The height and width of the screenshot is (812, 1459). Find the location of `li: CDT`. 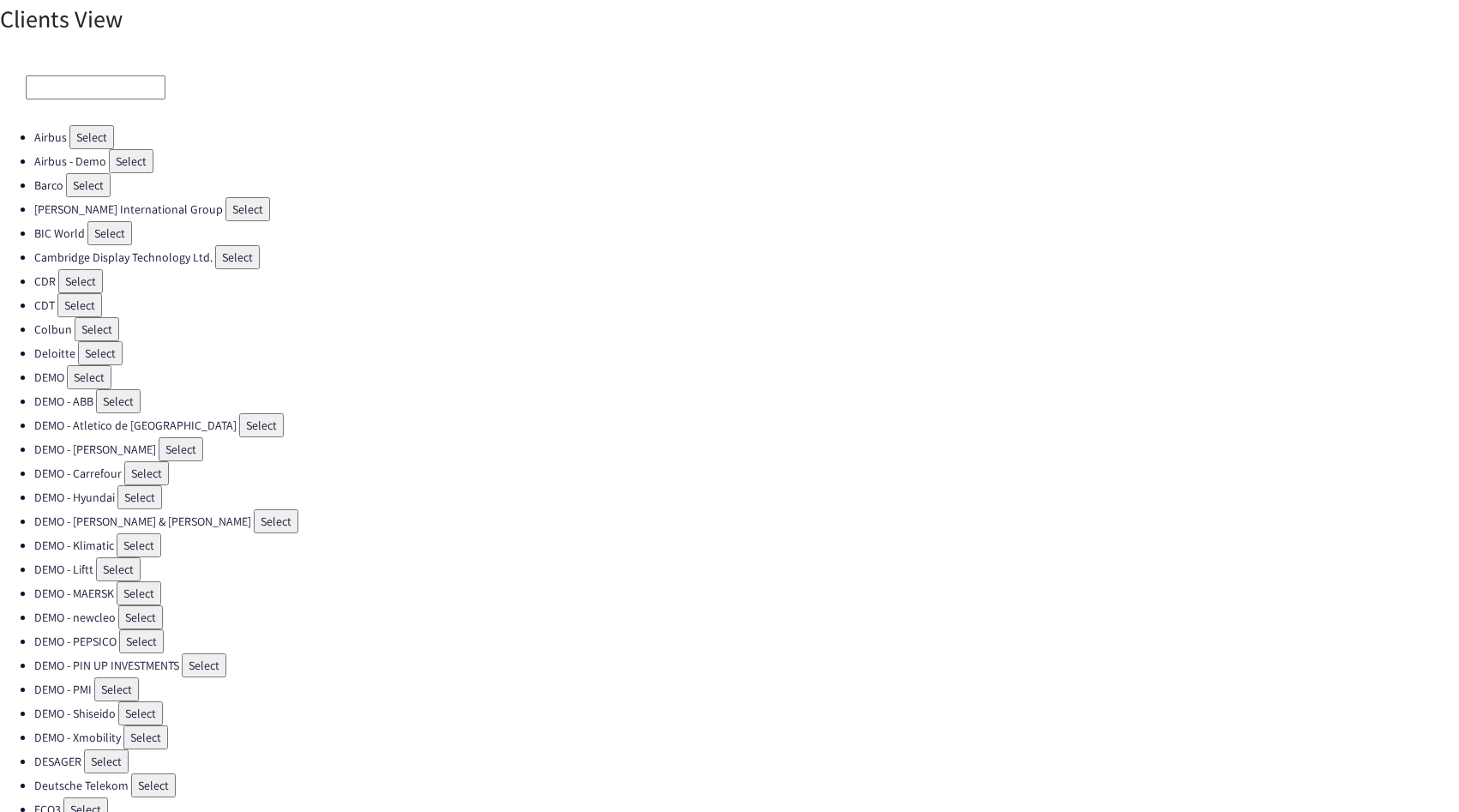

li: CDT is located at coordinates (747, 305).